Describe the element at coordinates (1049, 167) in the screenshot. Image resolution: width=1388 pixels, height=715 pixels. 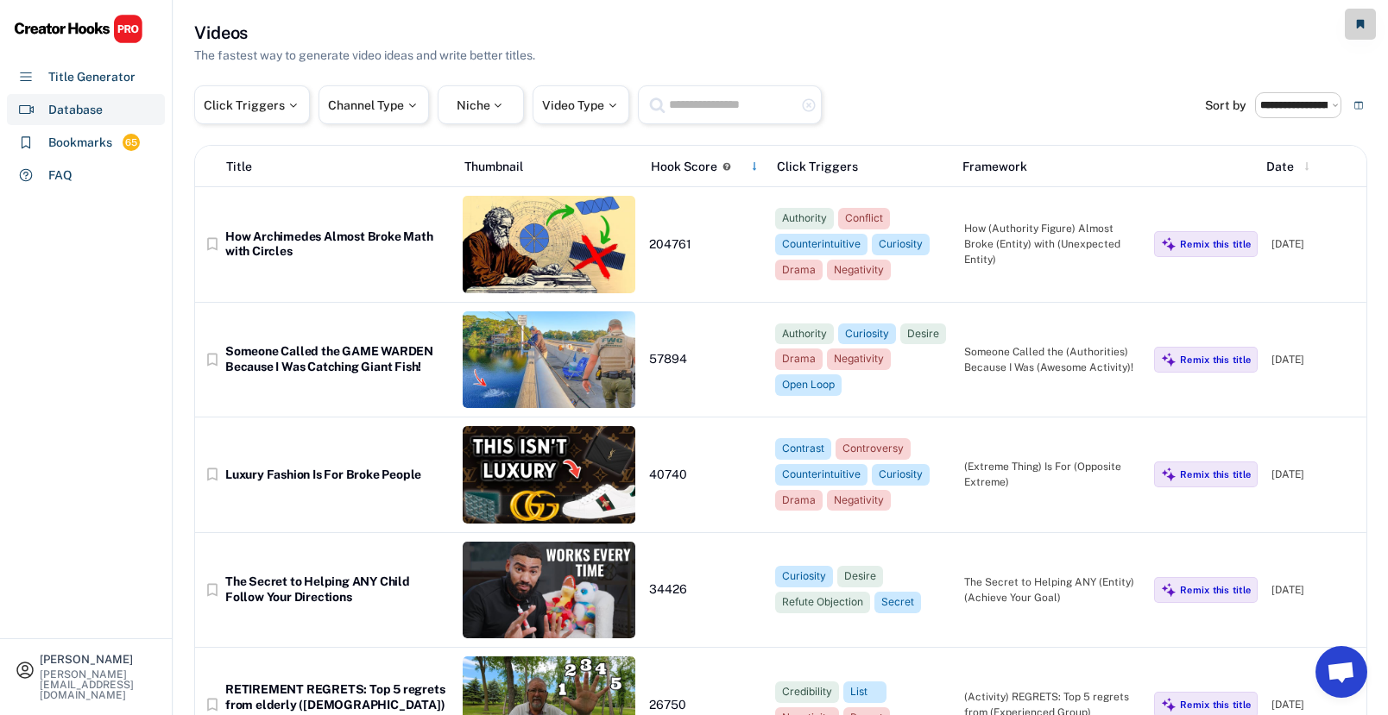
I see `div: Framework` at that location.